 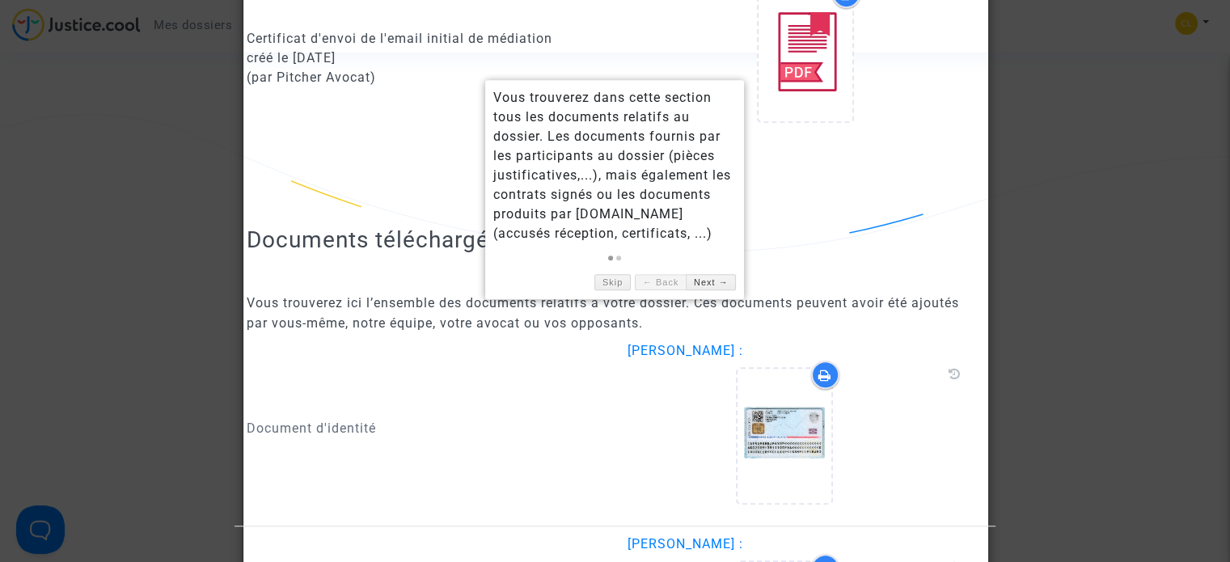 What do you see at coordinates (425, 78) in the screenshot?
I see `div: (par Pitcher Avocat)` at bounding box center [425, 78].